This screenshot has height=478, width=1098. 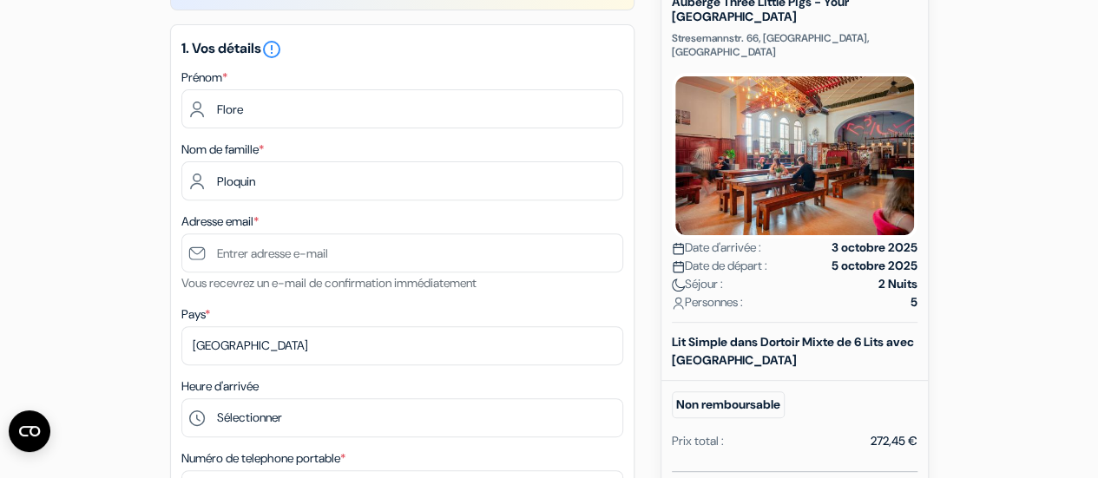 What do you see at coordinates (720, 266) in the screenshot?
I see `span: Date de départ :` at bounding box center [720, 266].